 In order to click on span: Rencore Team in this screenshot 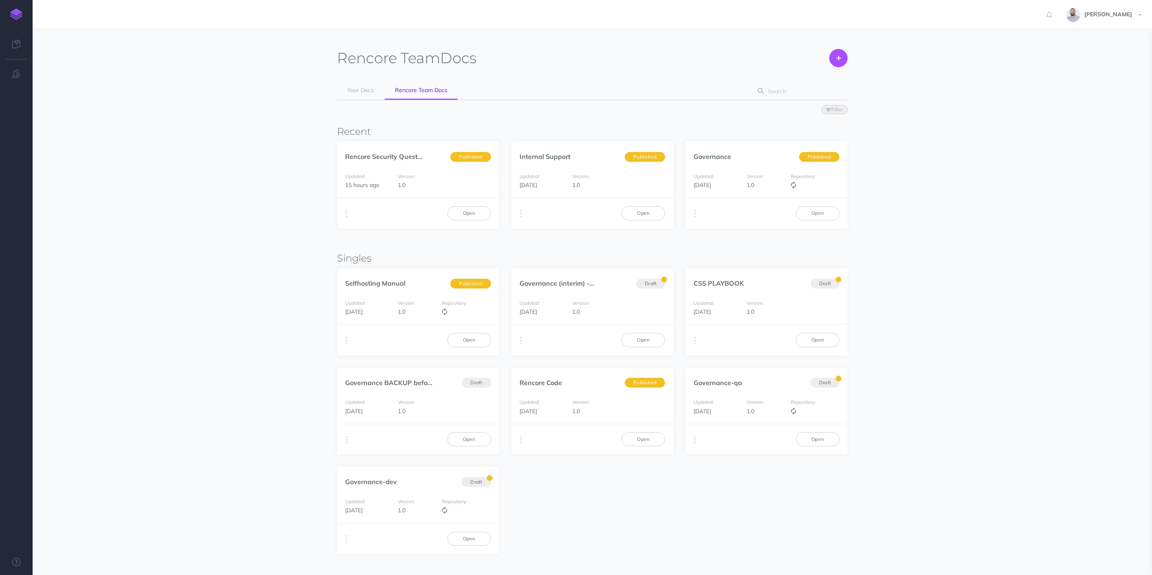, I will do `click(388, 58)`.